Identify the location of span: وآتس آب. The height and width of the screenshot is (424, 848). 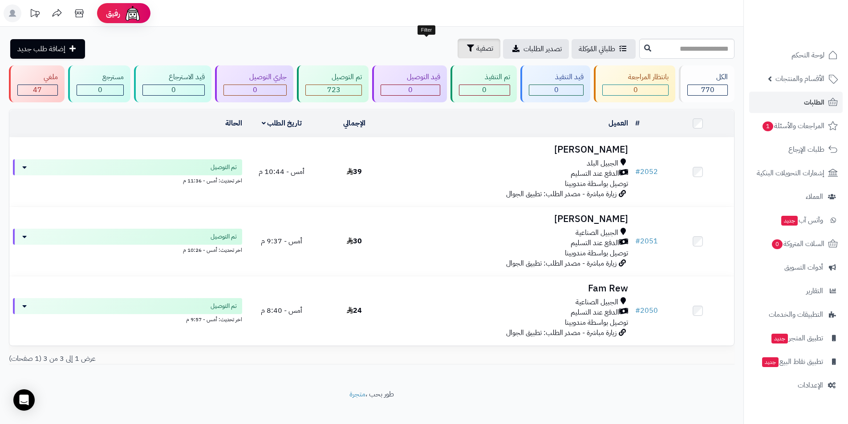
(802, 220).